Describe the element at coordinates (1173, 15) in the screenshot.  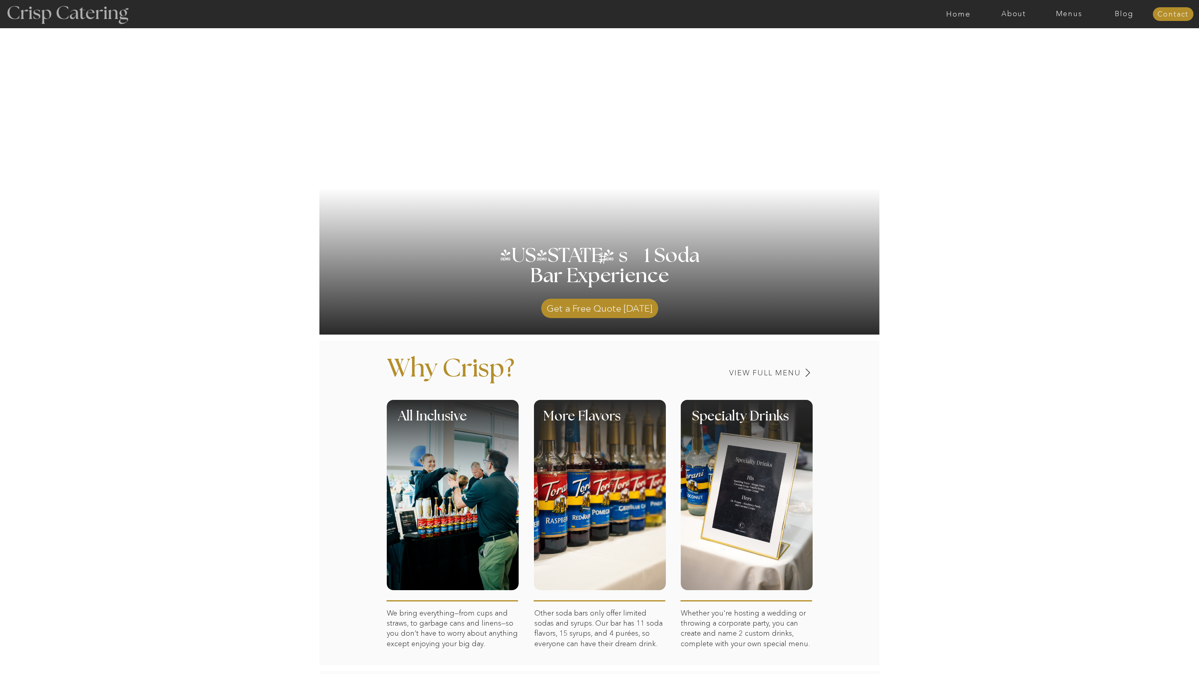
I see `a: Contact` at that location.